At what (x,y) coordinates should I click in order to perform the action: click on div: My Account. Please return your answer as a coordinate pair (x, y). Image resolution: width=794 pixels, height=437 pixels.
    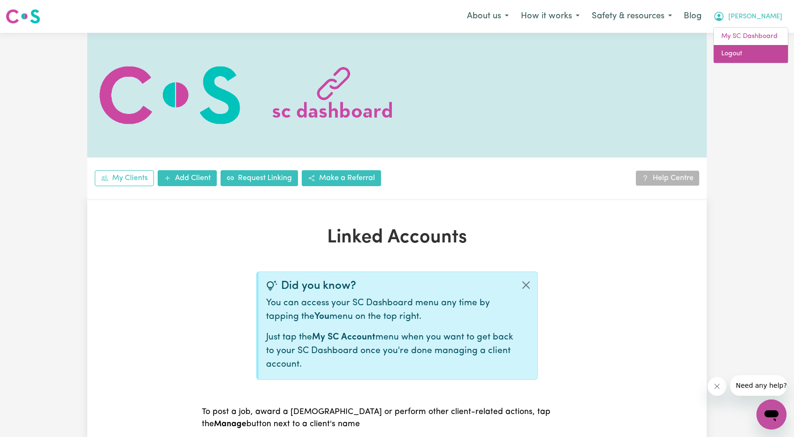
    Looking at the image, I should click on (751, 45).